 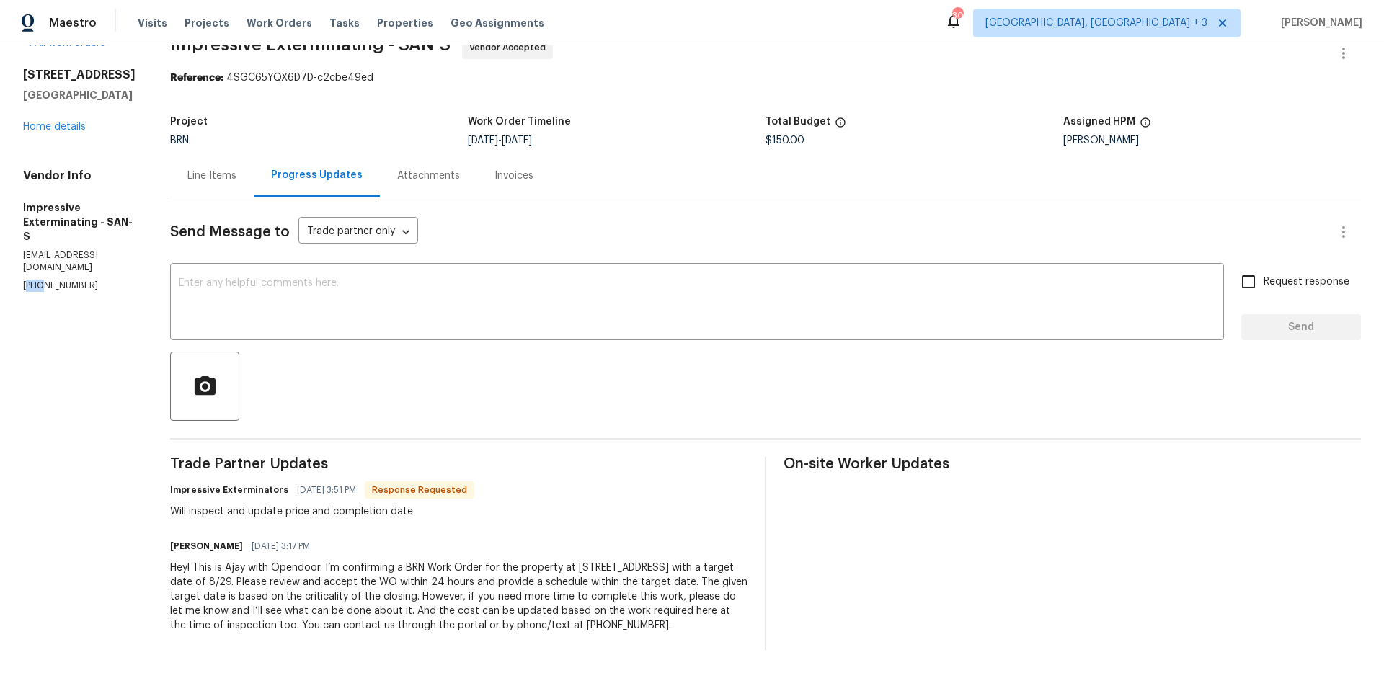 What do you see at coordinates (79, 222) in the screenshot?
I see `h5: Impressive Exterminating - SAN-S` at bounding box center [79, 222].